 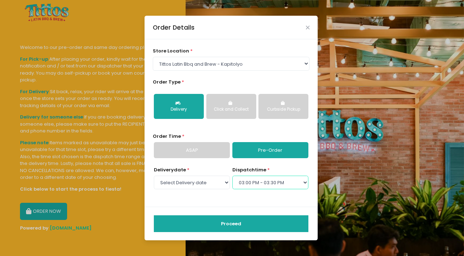 What do you see at coordinates (179, 110) in the screenshot?
I see `div: Delivery` at bounding box center [179, 110].